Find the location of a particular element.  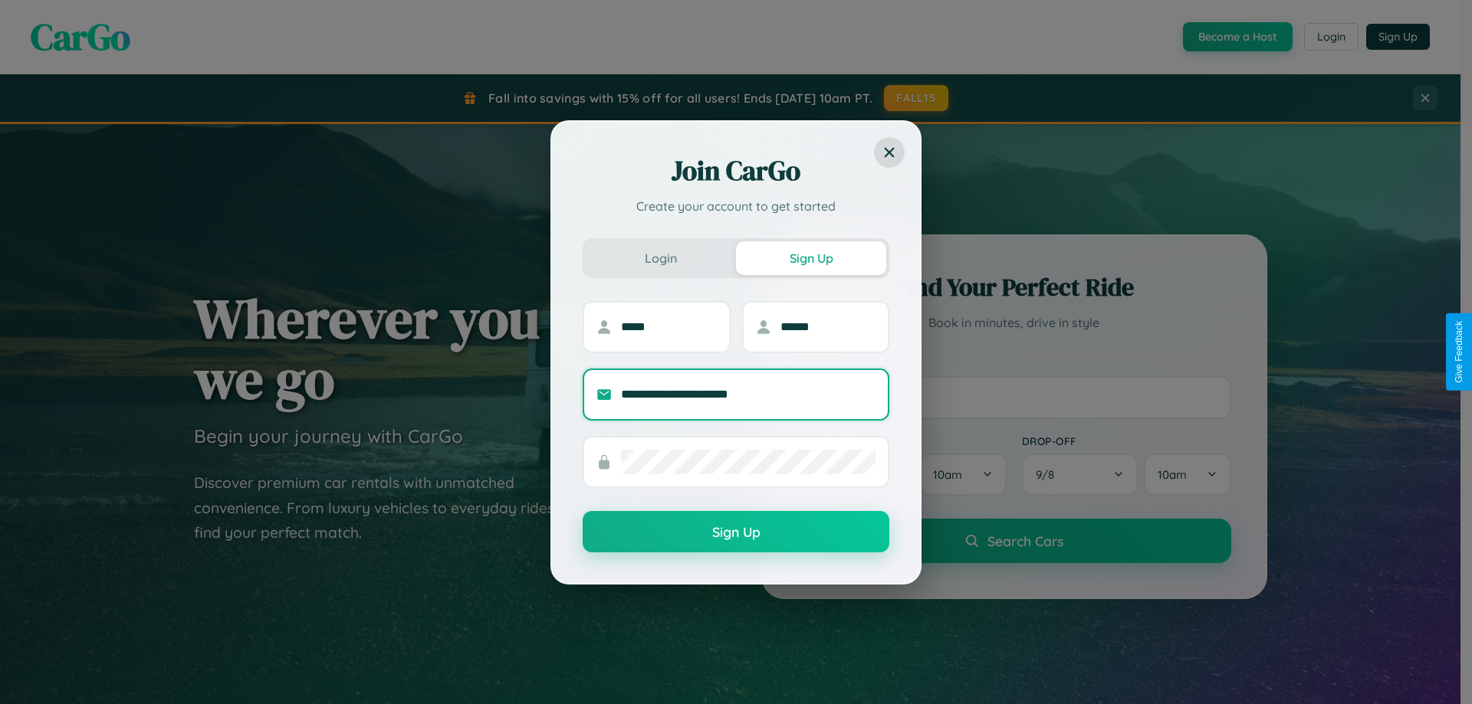

p: Create your account to get started is located at coordinates (736, 206).